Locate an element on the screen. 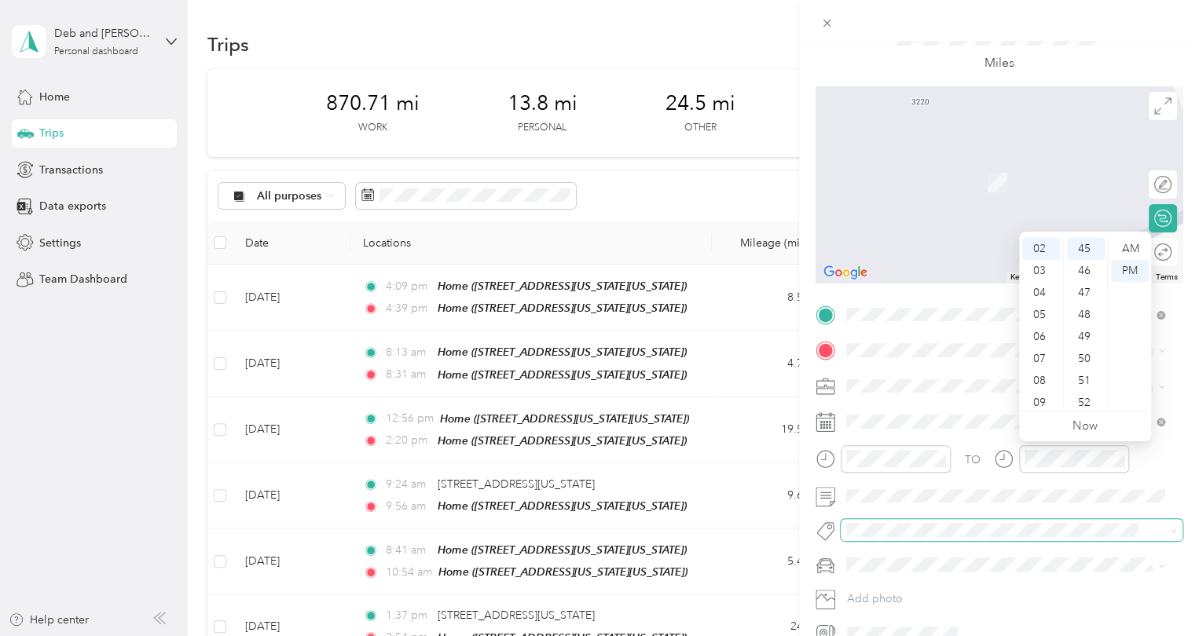 This screenshot has height=636, width=1199. button: Add photo is located at coordinates (1011, 599).